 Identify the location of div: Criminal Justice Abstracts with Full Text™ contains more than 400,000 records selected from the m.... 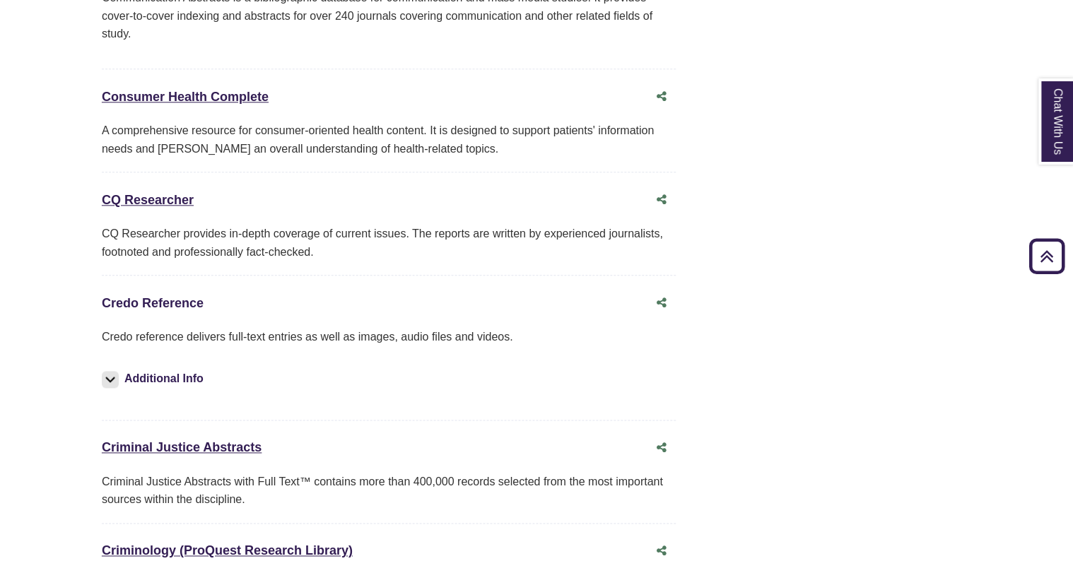
(389, 491).